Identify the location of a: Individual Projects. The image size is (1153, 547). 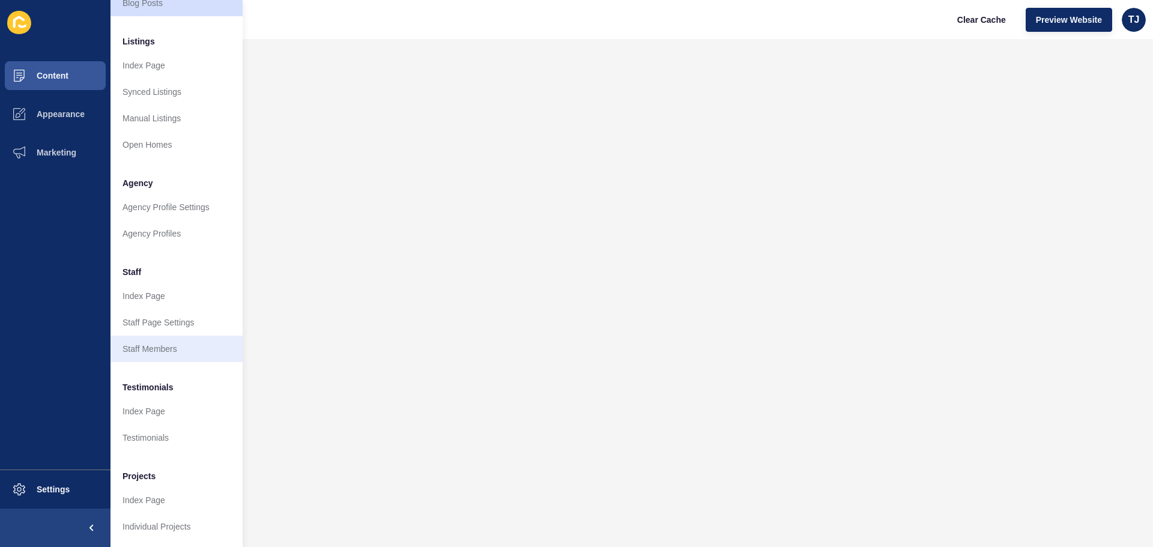
(176, 526).